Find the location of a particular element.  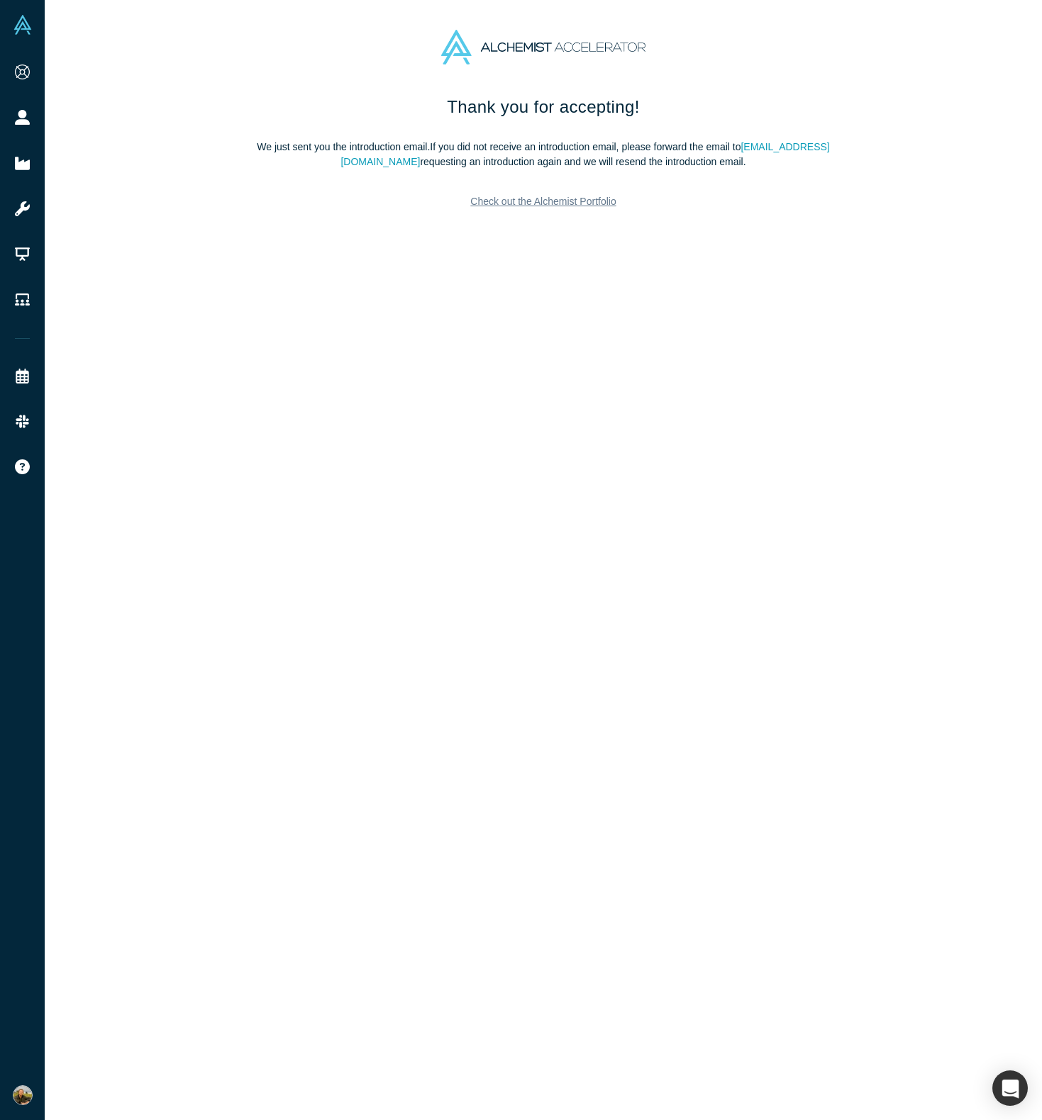

h1: Thank you for accepting! is located at coordinates (543, 107).